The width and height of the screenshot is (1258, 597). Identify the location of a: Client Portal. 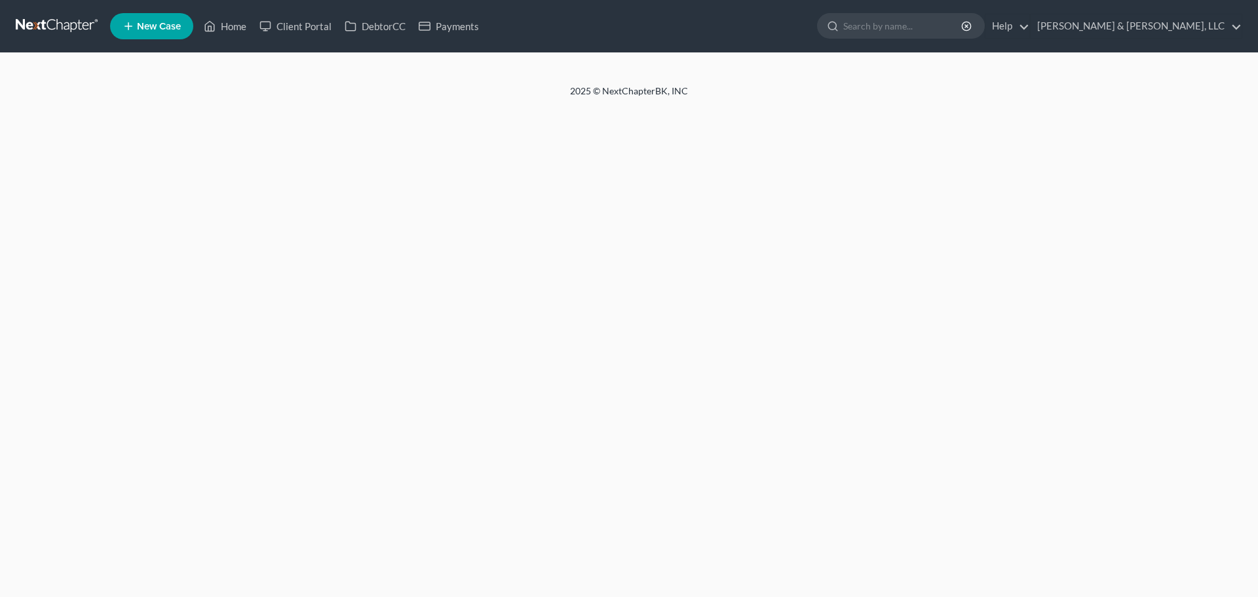
(295, 26).